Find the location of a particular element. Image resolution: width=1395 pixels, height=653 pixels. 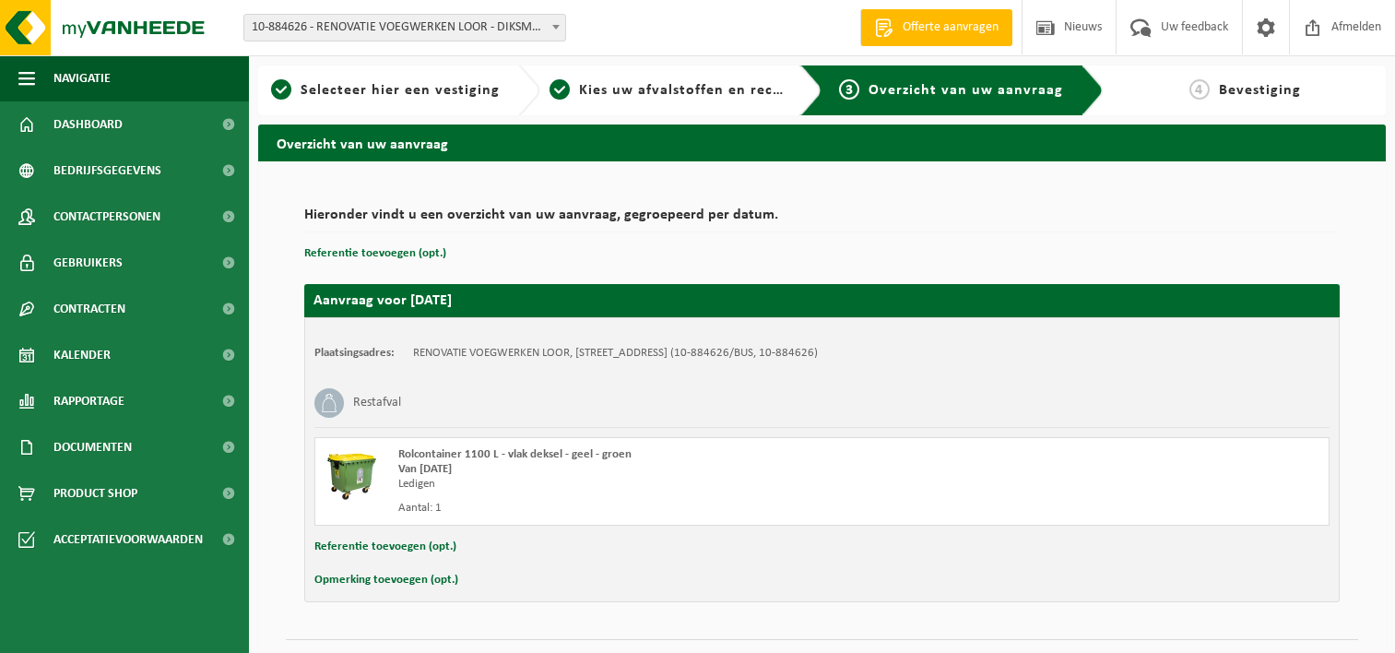

span: Acceptatievoorwaarden is located at coordinates (128, 539).